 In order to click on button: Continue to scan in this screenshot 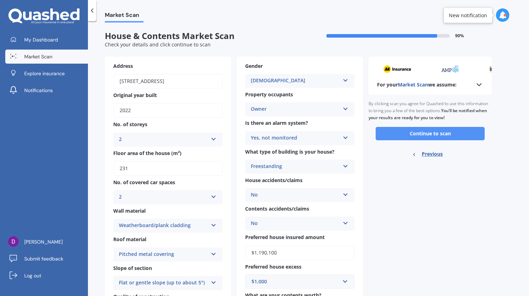, I will do `click(430, 134)`.